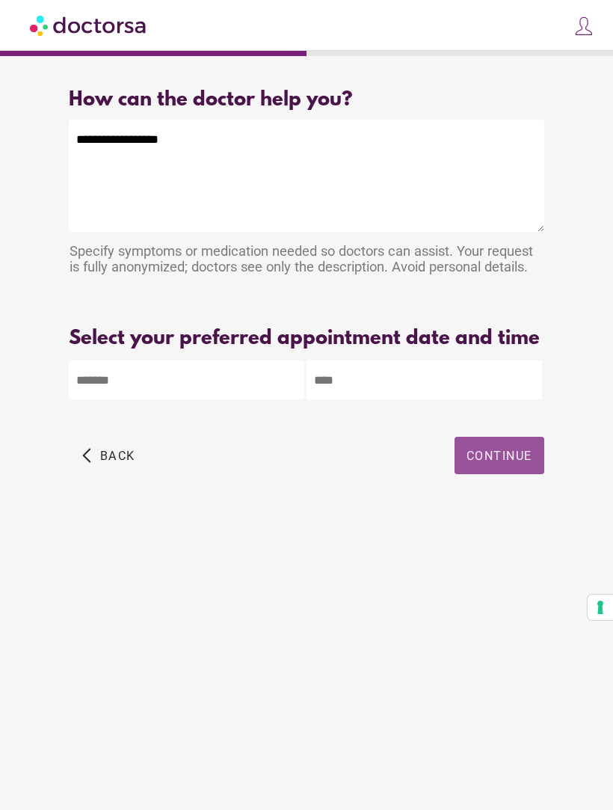 This screenshot has width=613, height=810. I want to click on button: Continue, so click(499, 455).